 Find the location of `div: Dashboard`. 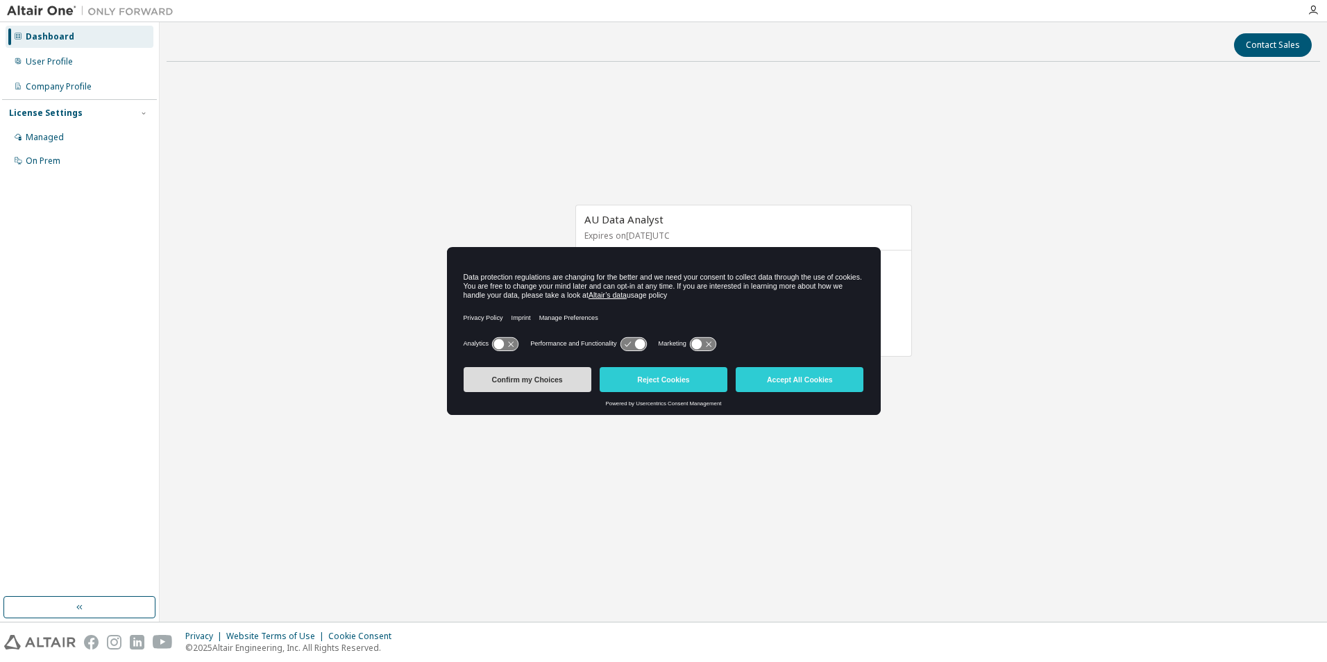

div: Dashboard is located at coordinates (50, 37).